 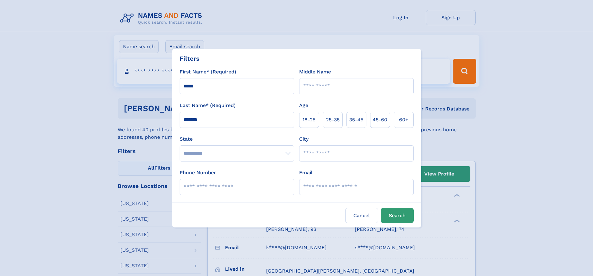 What do you see at coordinates (304, 139) in the screenshot?
I see `label: City` at bounding box center [304, 139].